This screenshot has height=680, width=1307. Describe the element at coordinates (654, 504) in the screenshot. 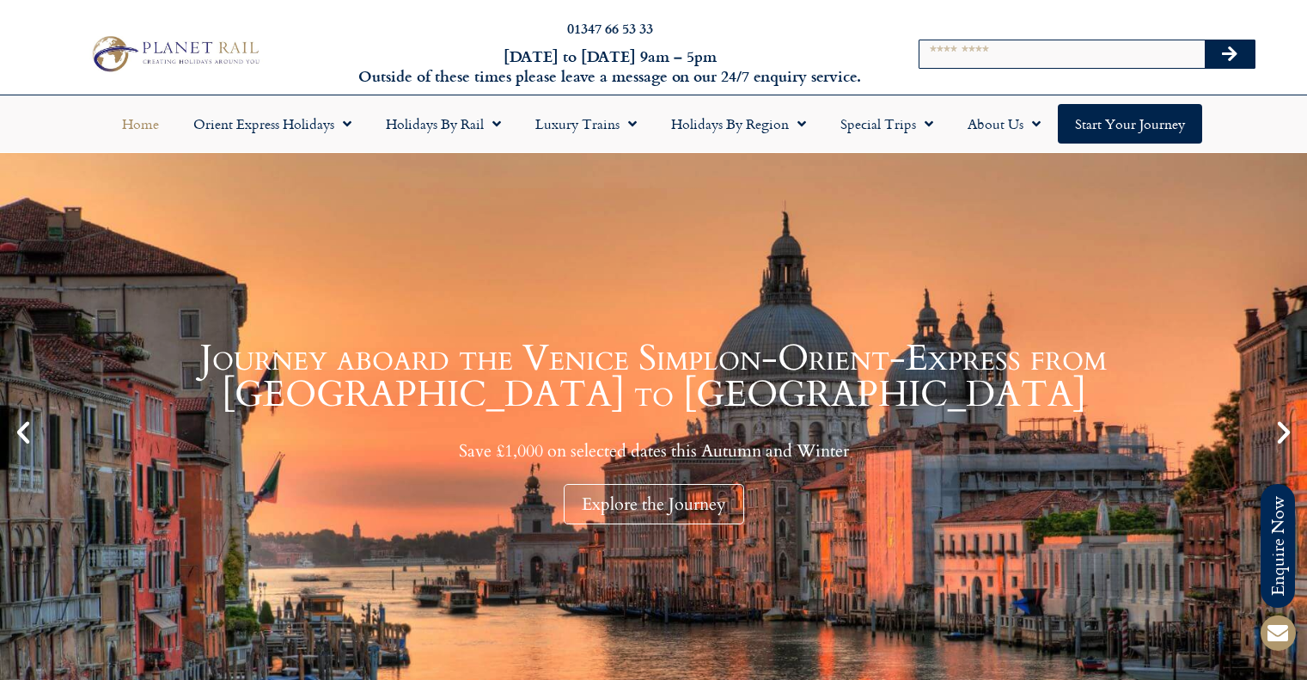

I see `div: Explore the Journey` at that location.